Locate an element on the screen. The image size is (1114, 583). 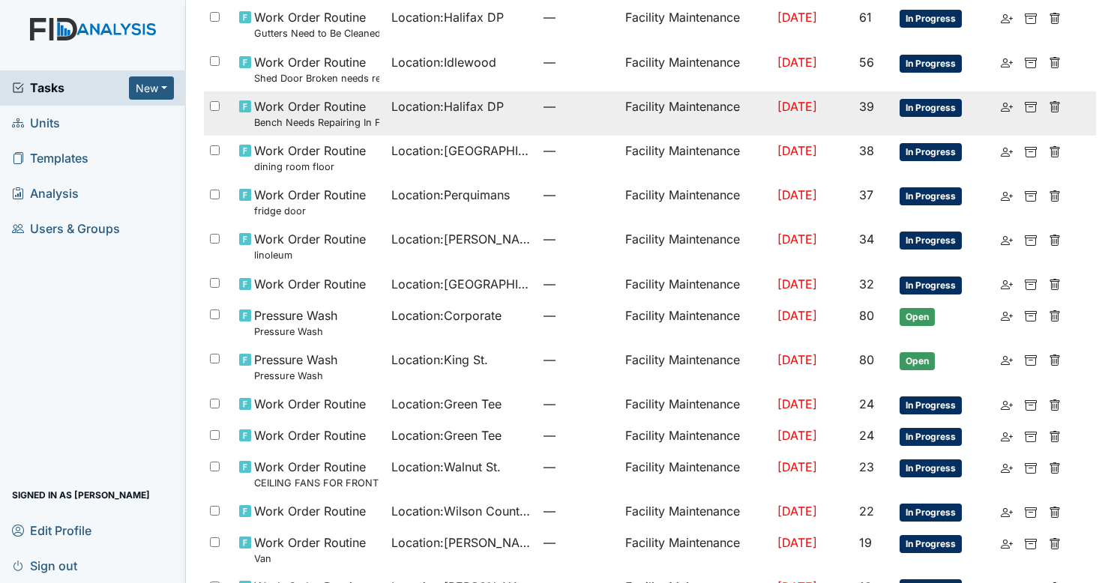
span: Work Order Routine CEILING FANS FOR FRONT PORCH is located at coordinates (316, 474).